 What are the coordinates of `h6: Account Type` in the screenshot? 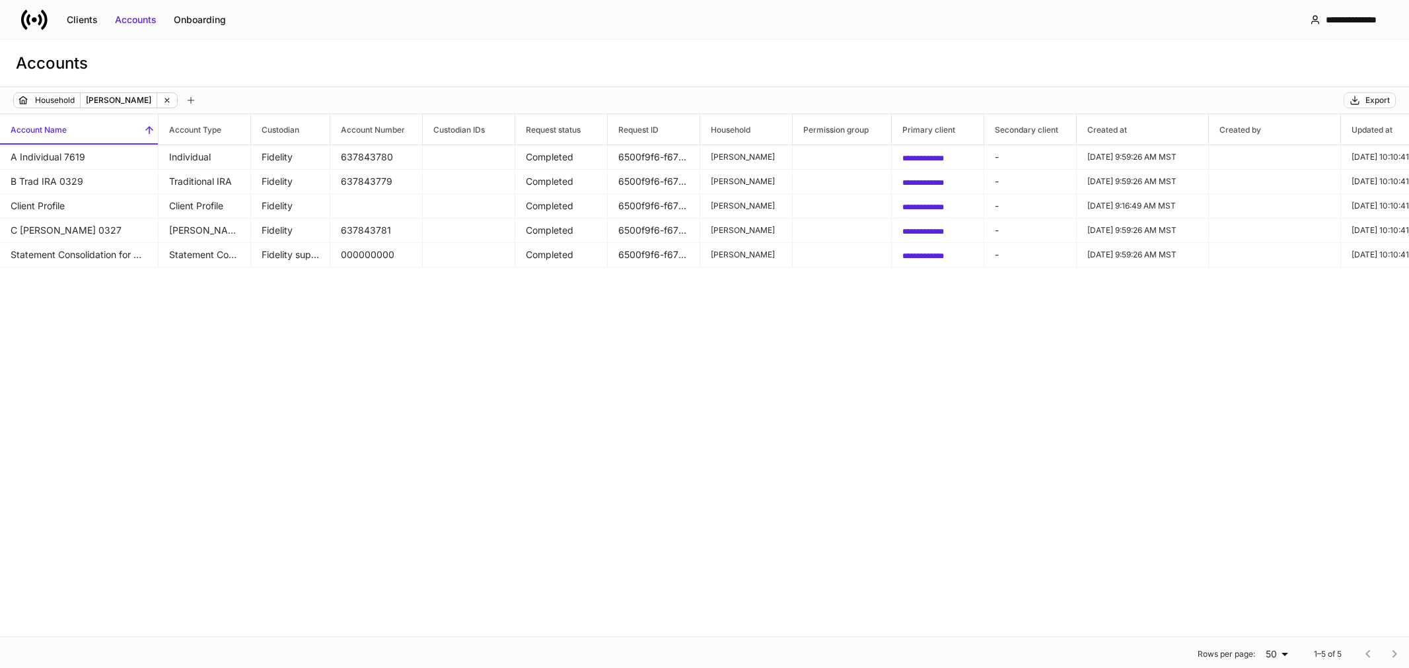 It's located at (190, 129).